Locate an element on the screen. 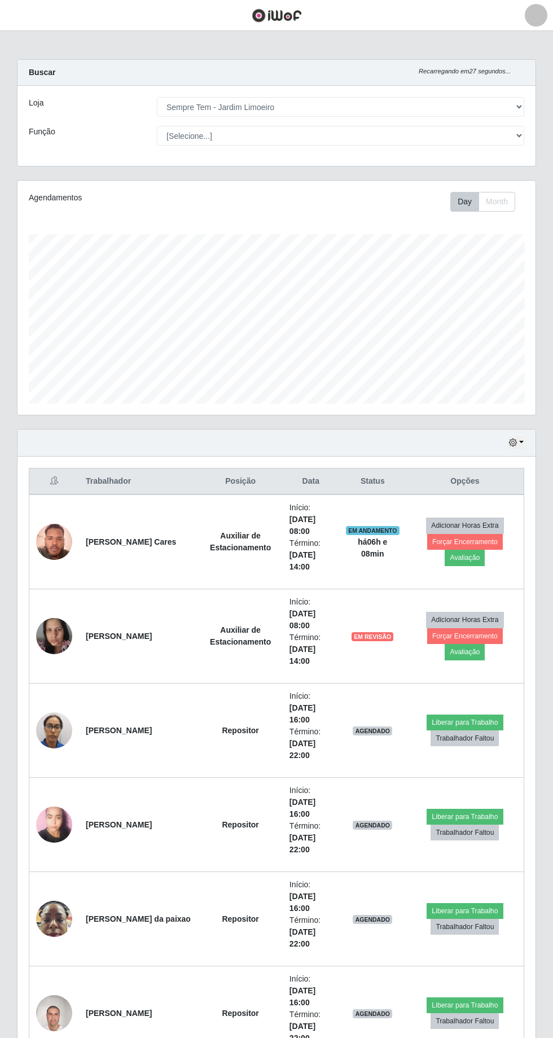  th: Data is located at coordinates (311, 481).